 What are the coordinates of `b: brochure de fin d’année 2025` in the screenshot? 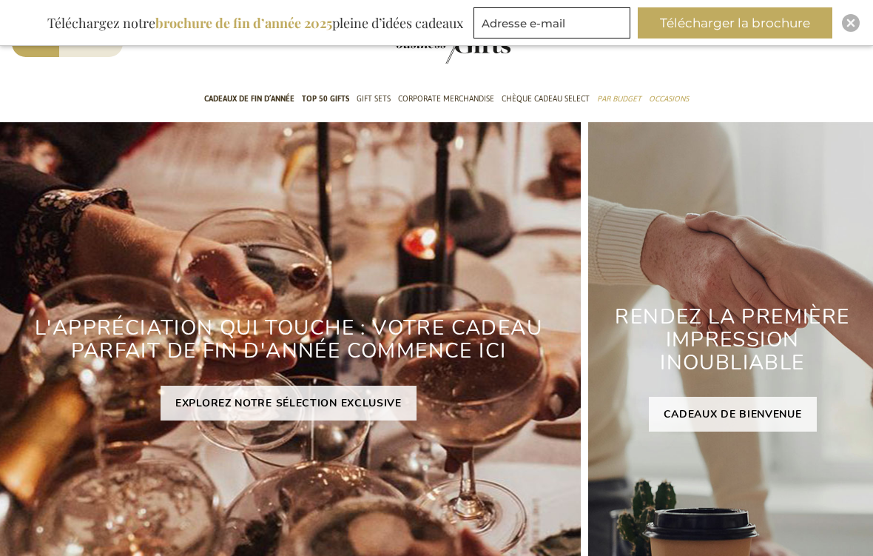 It's located at (243, 23).